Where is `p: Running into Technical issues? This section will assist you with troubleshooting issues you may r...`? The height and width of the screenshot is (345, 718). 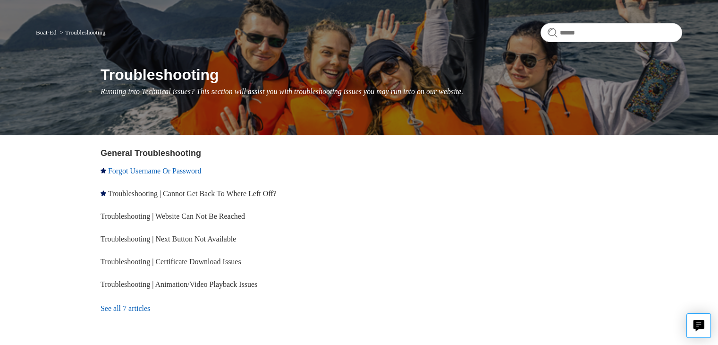
p: Running into Technical issues? This section will assist you with troubleshooting issues you may r... is located at coordinates (392, 92).